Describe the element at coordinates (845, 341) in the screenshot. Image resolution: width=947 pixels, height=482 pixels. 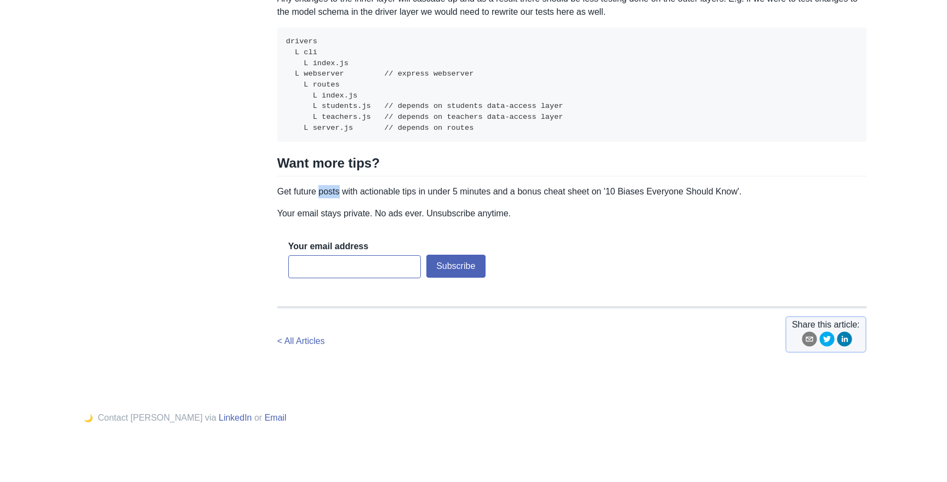
I see `button: linkedin` at that location.